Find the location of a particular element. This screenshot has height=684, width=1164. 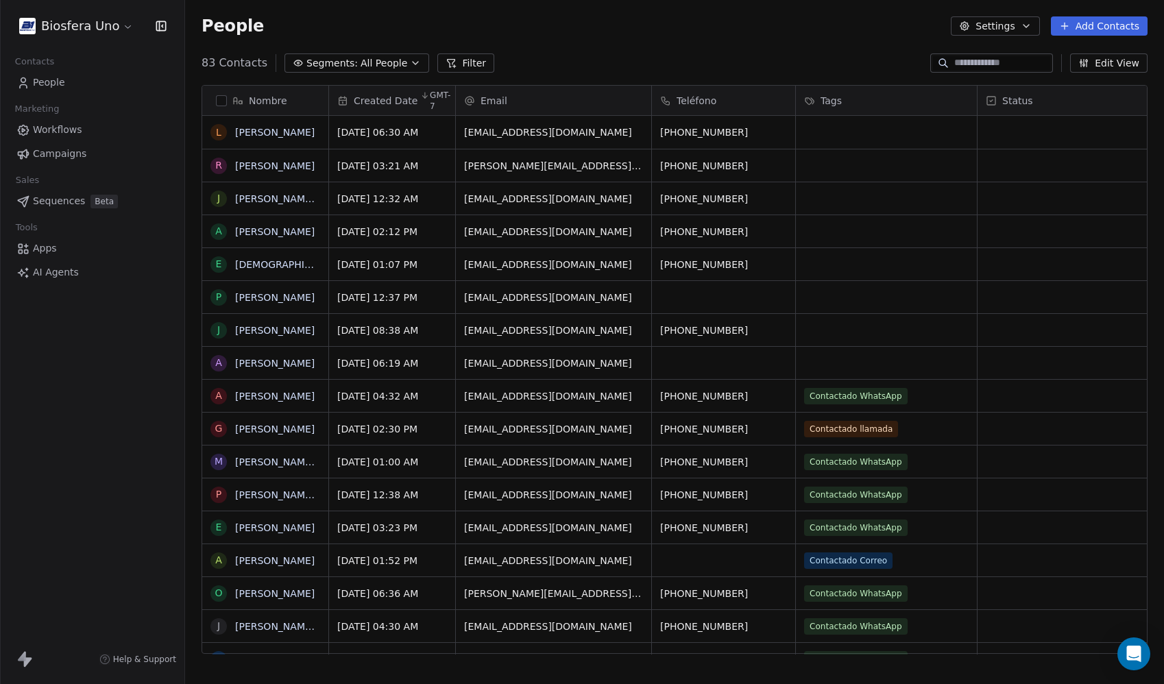

span: Sequences is located at coordinates (59, 201).